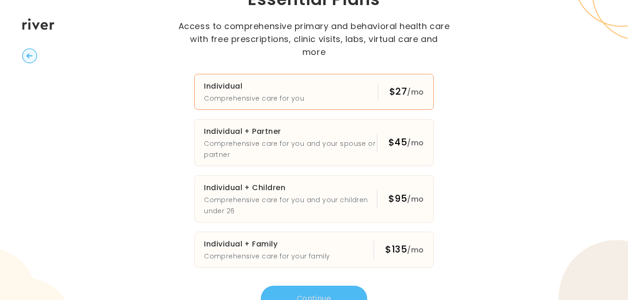  What do you see at coordinates (290, 206) in the screenshot?
I see `p: Comprehensive care for you and your children under 26` at bounding box center [290, 206].